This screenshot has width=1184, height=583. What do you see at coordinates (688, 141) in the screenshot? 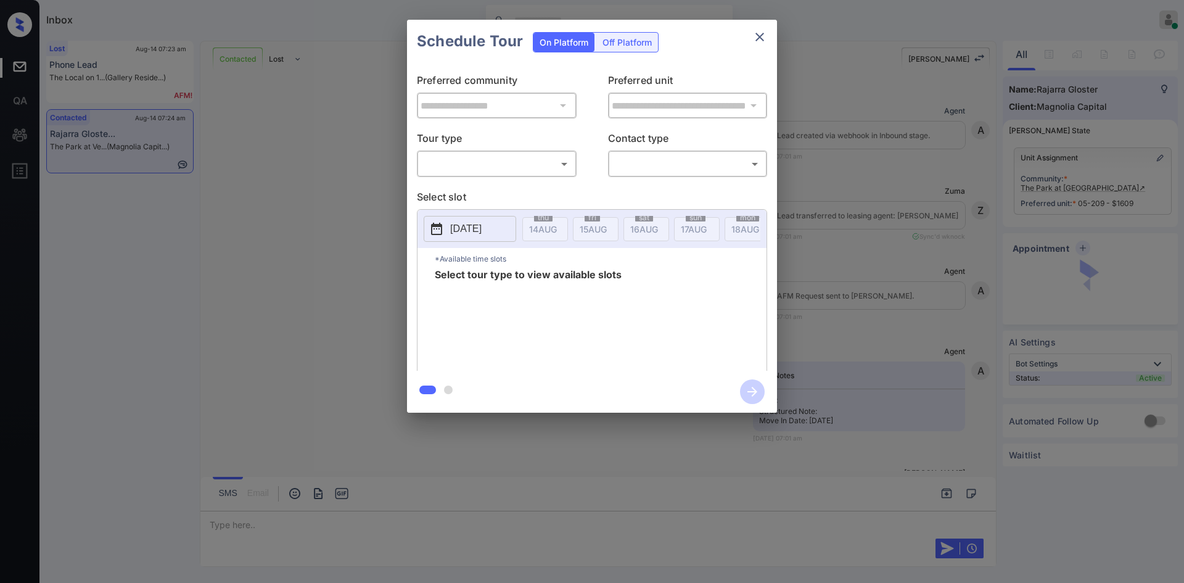
I see `p: Contact type` at bounding box center [688, 141].